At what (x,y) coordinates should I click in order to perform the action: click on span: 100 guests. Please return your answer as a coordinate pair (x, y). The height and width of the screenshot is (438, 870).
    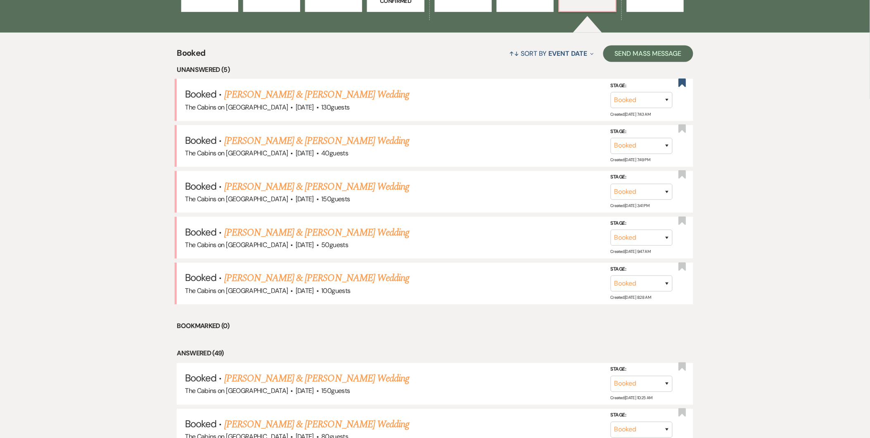
    Looking at the image, I should click on (336, 291).